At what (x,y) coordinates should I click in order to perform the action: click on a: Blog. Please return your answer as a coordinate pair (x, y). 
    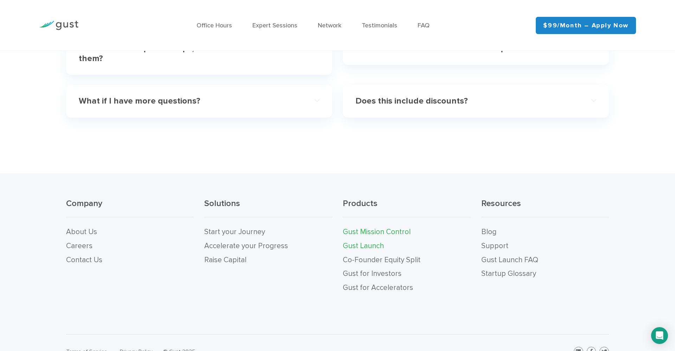
    Looking at the image, I should click on (489, 232).